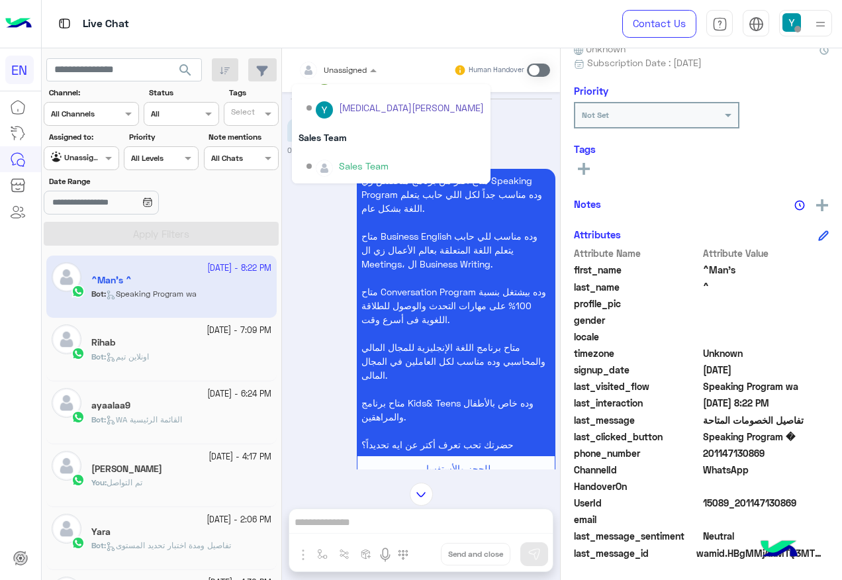 The width and height of the screenshot is (842, 580). I want to click on span: Unassigned, so click(345, 70).